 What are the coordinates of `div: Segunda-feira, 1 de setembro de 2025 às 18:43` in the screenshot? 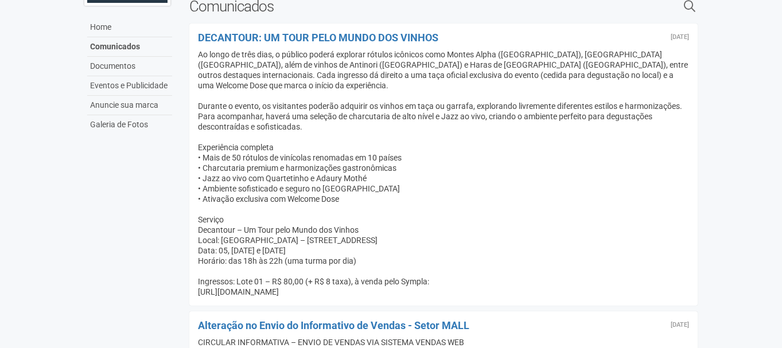 It's located at (680, 37).